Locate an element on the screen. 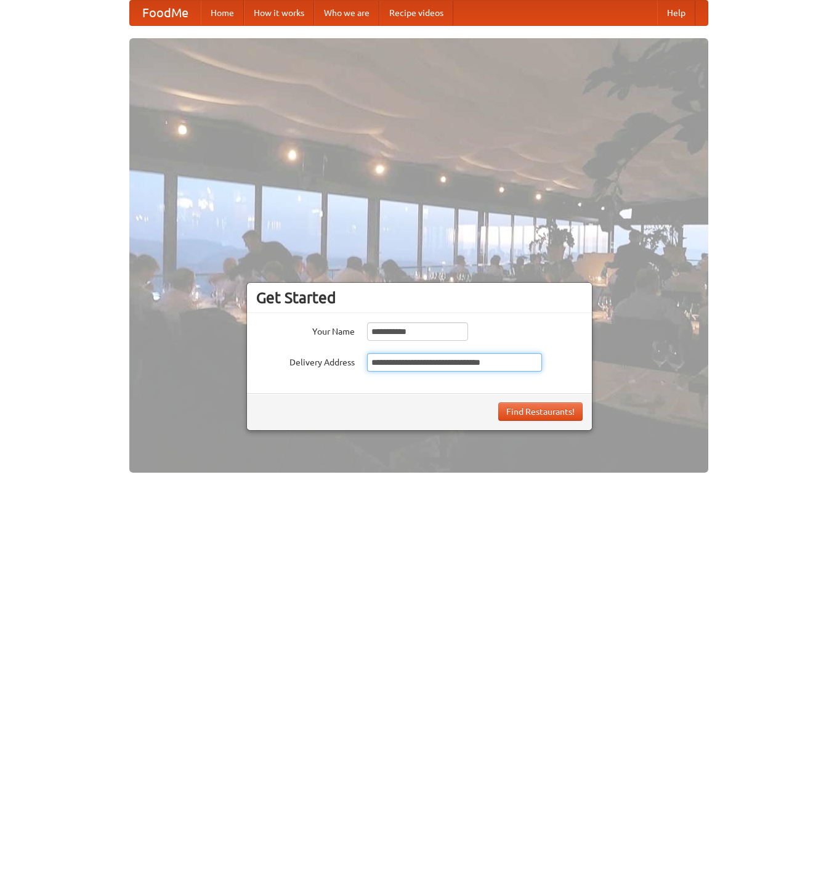 Image resolution: width=837 pixels, height=872 pixels. a: Recipe videos is located at coordinates (417, 13).